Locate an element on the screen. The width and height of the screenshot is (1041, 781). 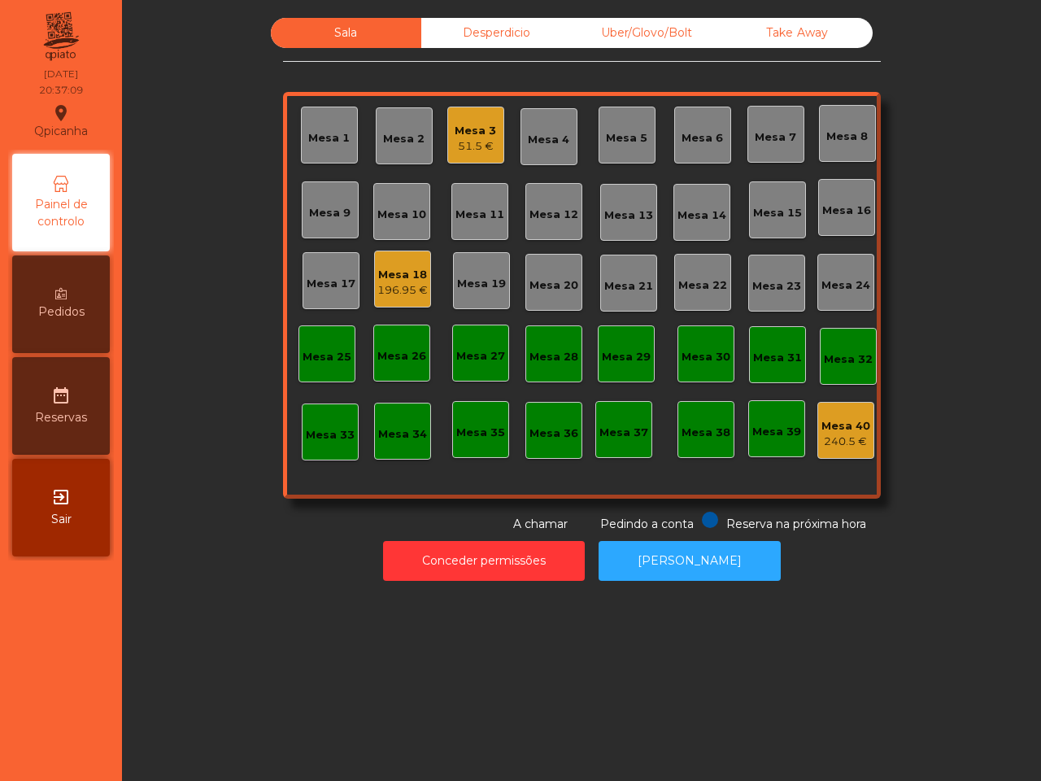
i: location_on is located at coordinates (61, 113).